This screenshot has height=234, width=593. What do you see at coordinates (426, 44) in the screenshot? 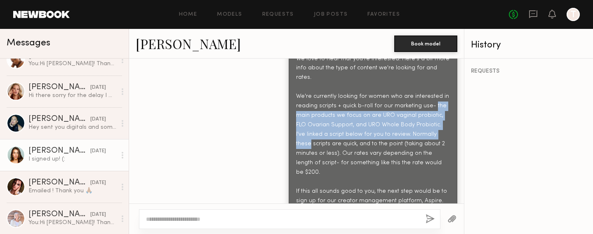
I see `button: Book model` at bounding box center [426, 44].